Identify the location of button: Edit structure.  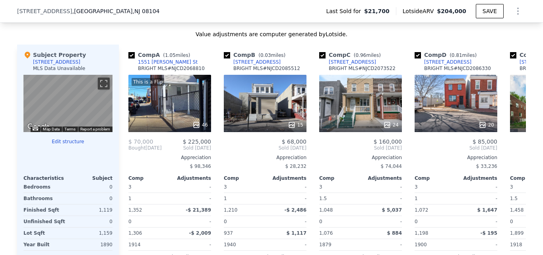
(68, 142).